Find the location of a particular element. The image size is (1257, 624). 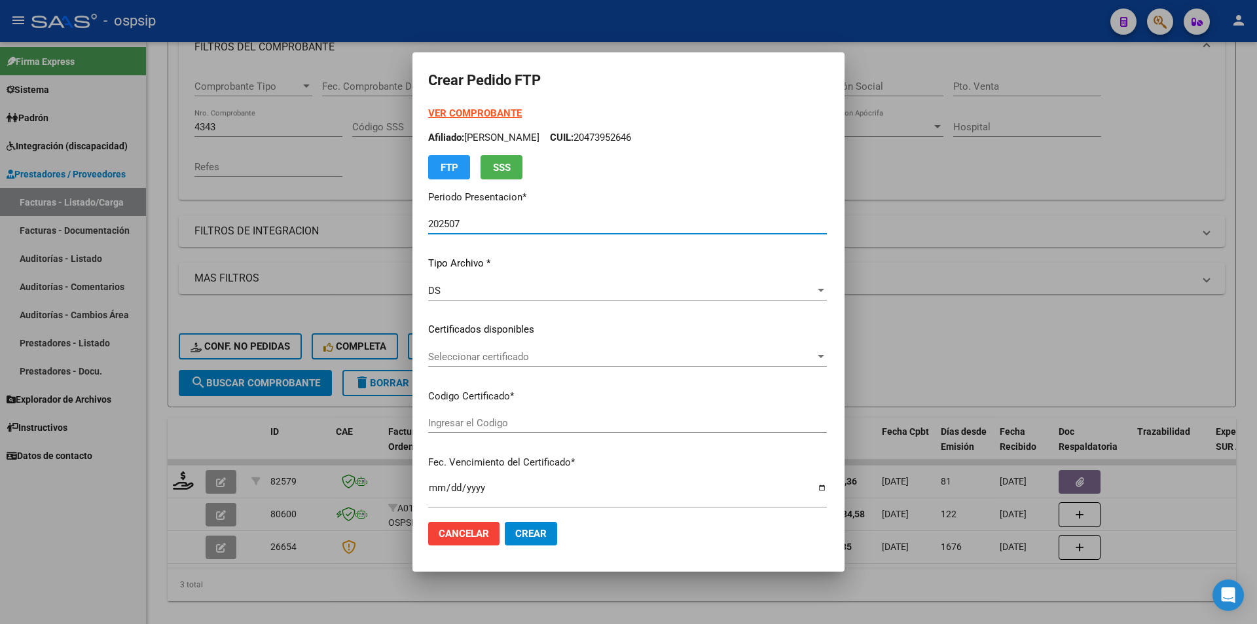

button: Cancelar is located at coordinates (464, 534).